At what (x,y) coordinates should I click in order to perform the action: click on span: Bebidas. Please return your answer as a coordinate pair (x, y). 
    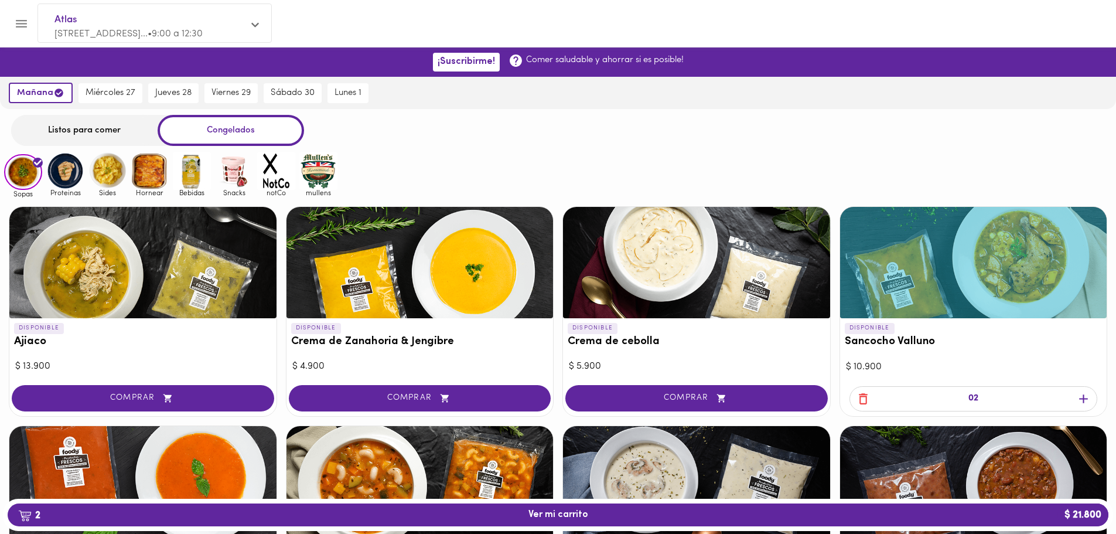
    Looking at the image, I should click on (192, 192).